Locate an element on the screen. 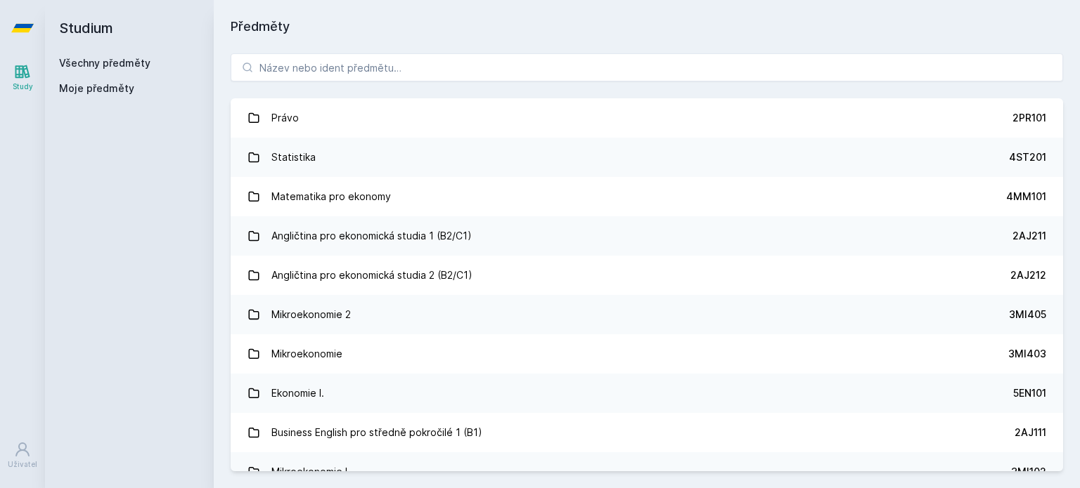 The height and width of the screenshot is (488, 1080). a: Matematika pro ekonomy 4MM101 is located at coordinates (647, 197).